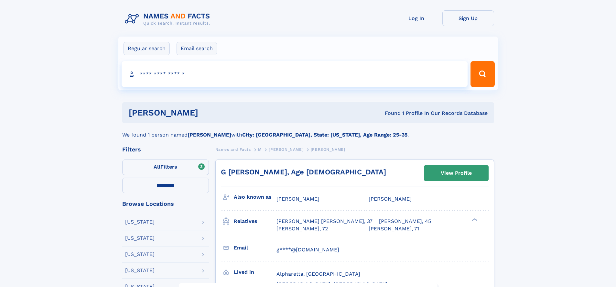  Describe the element at coordinates (146, 49) in the screenshot. I see `label: Regular search` at that location.